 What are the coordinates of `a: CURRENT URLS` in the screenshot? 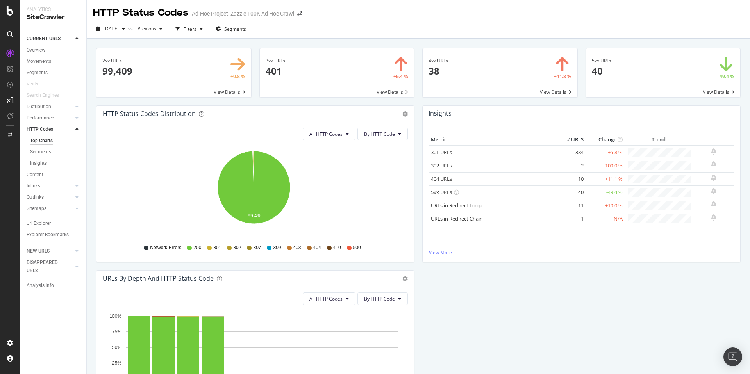 It's located at (50, 39).